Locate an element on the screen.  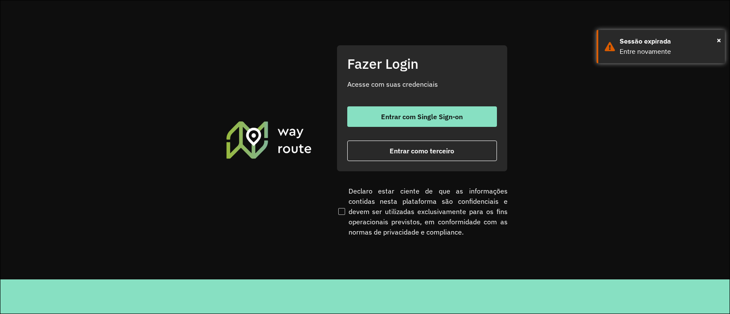
span: Entrar com Single Sign-on is located at coordinates (422, 117).